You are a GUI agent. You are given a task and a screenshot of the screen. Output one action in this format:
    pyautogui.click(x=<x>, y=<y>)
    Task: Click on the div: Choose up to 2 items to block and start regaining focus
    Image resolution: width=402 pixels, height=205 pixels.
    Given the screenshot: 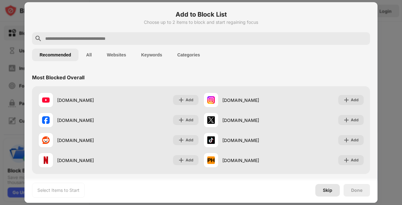 What is the action you would take?
    pyautogui.click(x=201, y=22)
    